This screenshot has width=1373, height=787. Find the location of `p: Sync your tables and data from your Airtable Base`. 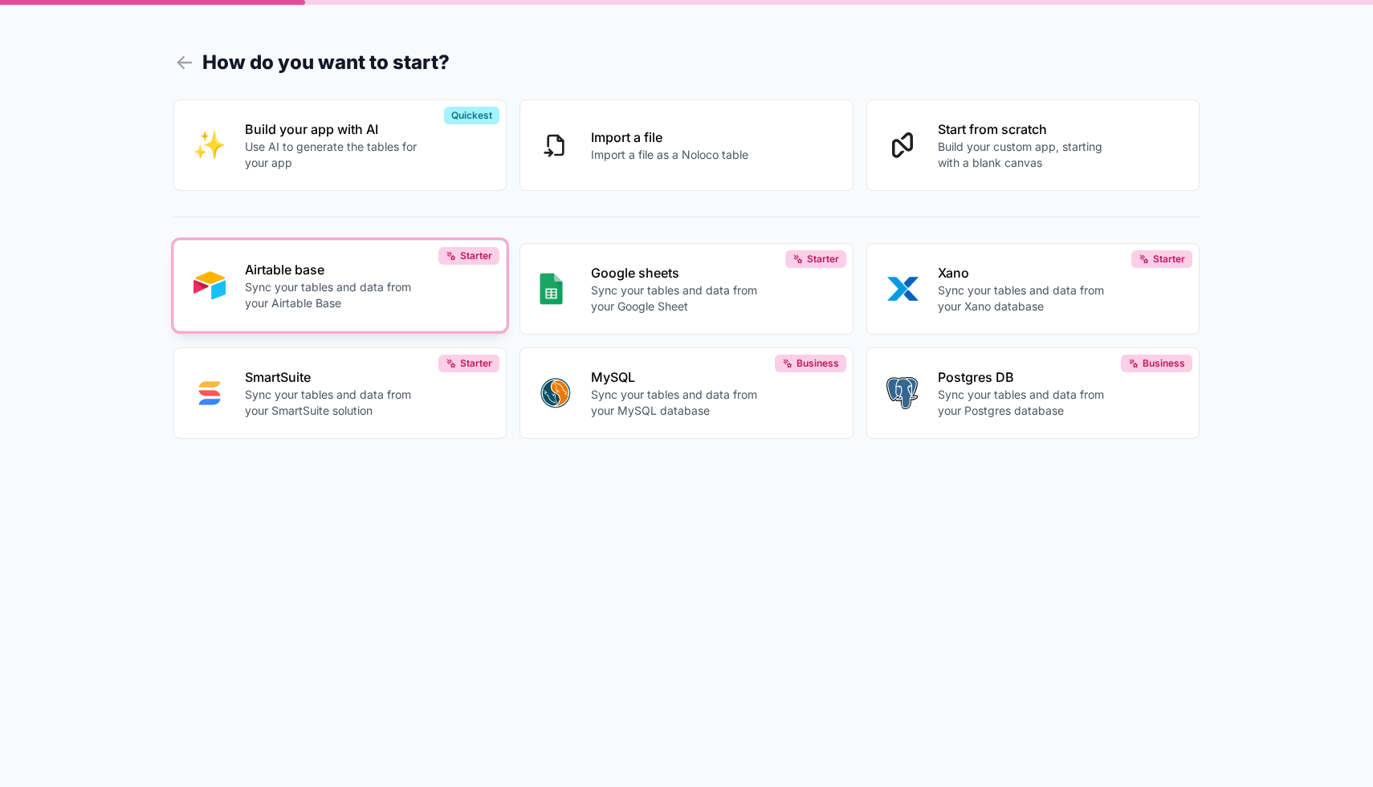

p: Sync your tables and data from your Airtable Base is located at coordinates (334, 295).